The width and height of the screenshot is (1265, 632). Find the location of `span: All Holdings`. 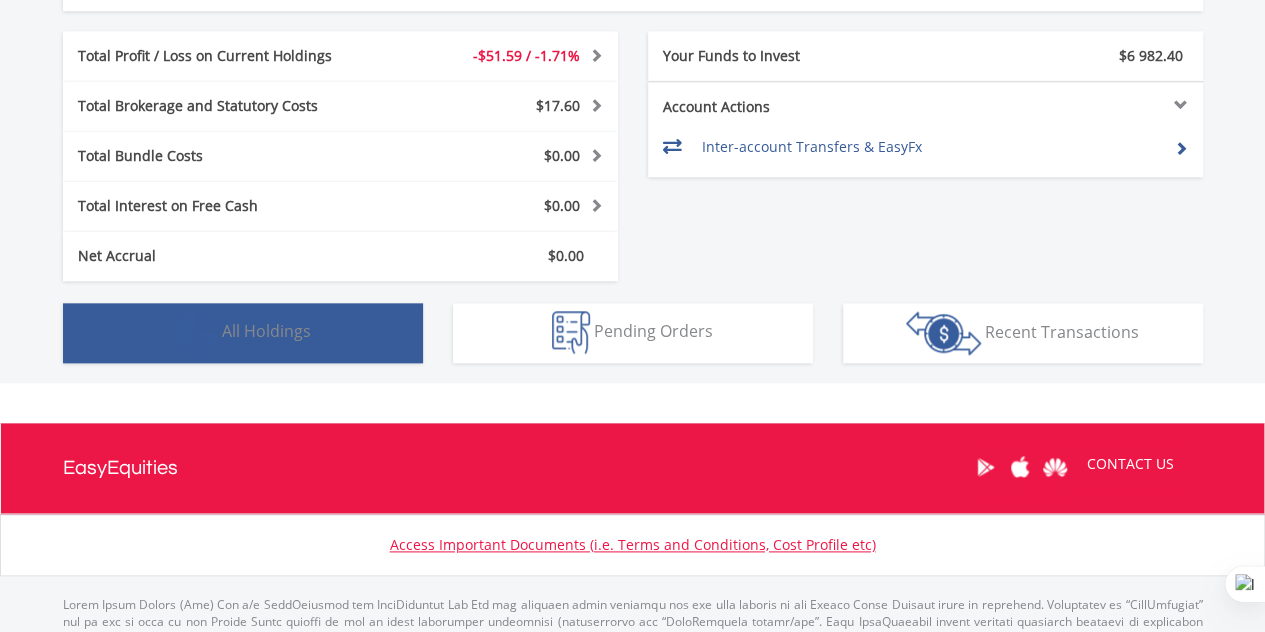

span: All Holdings is located at coordinates (266, 331).